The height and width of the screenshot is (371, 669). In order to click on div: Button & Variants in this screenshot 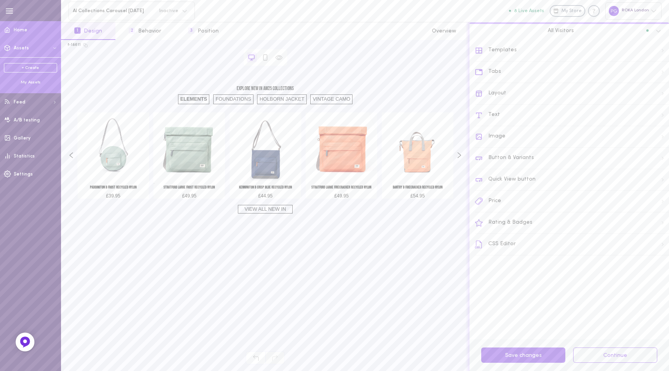, I will do `click(572, 158)`.